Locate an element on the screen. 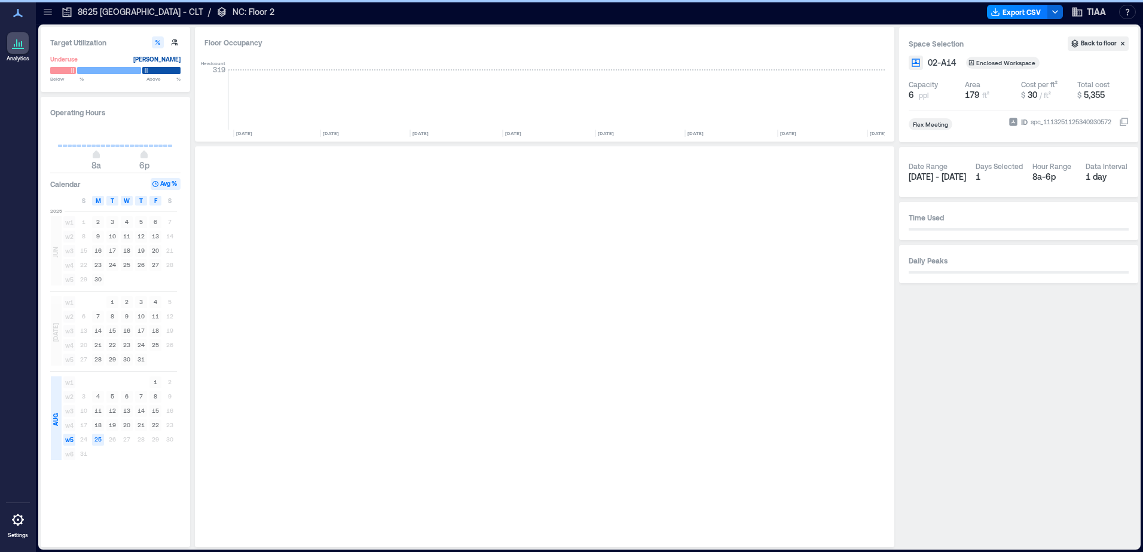 The width and height of the screenshot is (1143, 552). span: AUG is located at coordinates (56, 419).